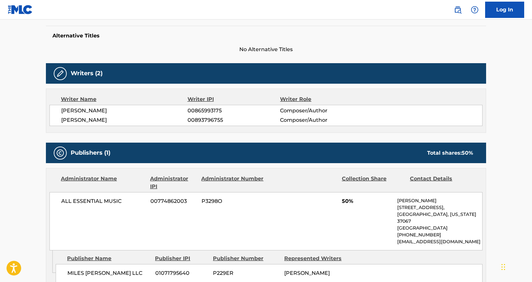 The width and height of the screenshot is (532, 282). Describe the element at coordinates (103, 183) in the screenshot. I see `div: Administrator Name` at that location.